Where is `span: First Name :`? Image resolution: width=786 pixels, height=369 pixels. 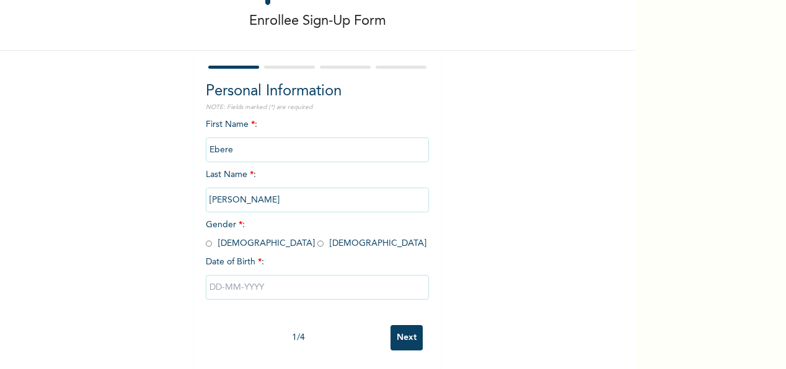
span: First Name : is located at coordinates (317, 137).